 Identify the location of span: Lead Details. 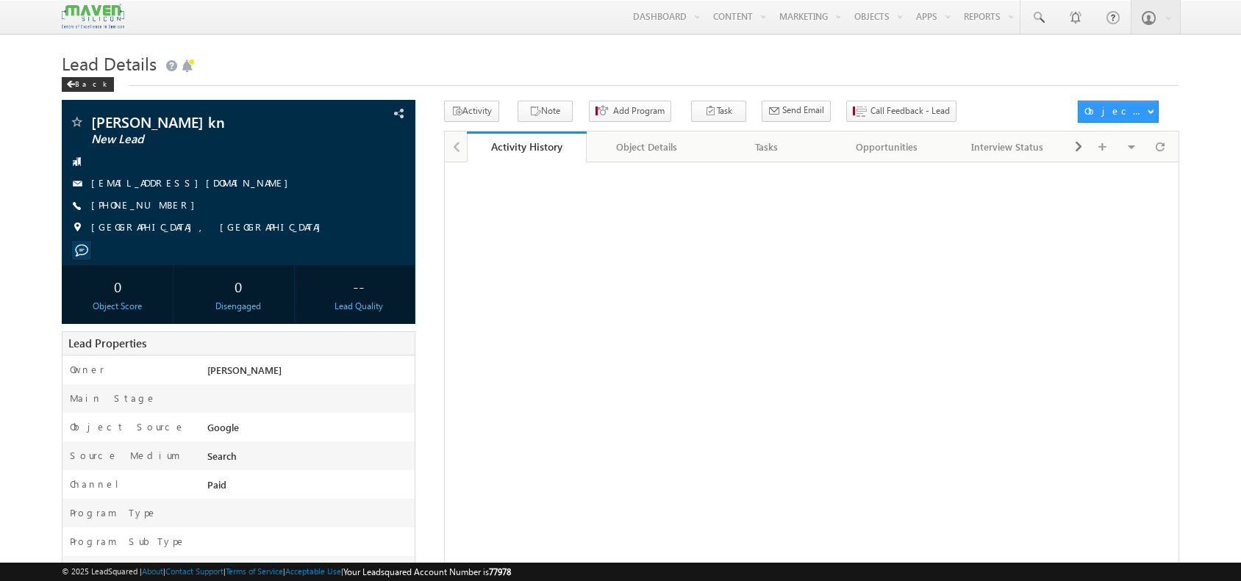
(109, 63).